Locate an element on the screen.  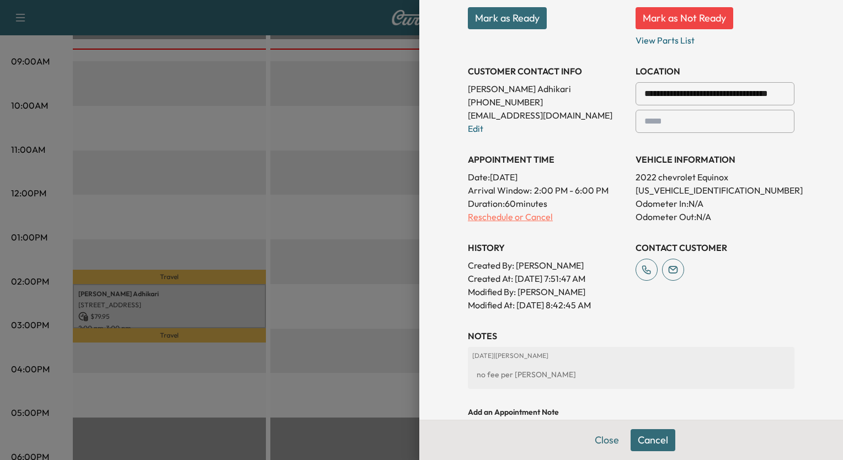
h3: APPOINTMENT TIME is located at coordinates (547, 159).